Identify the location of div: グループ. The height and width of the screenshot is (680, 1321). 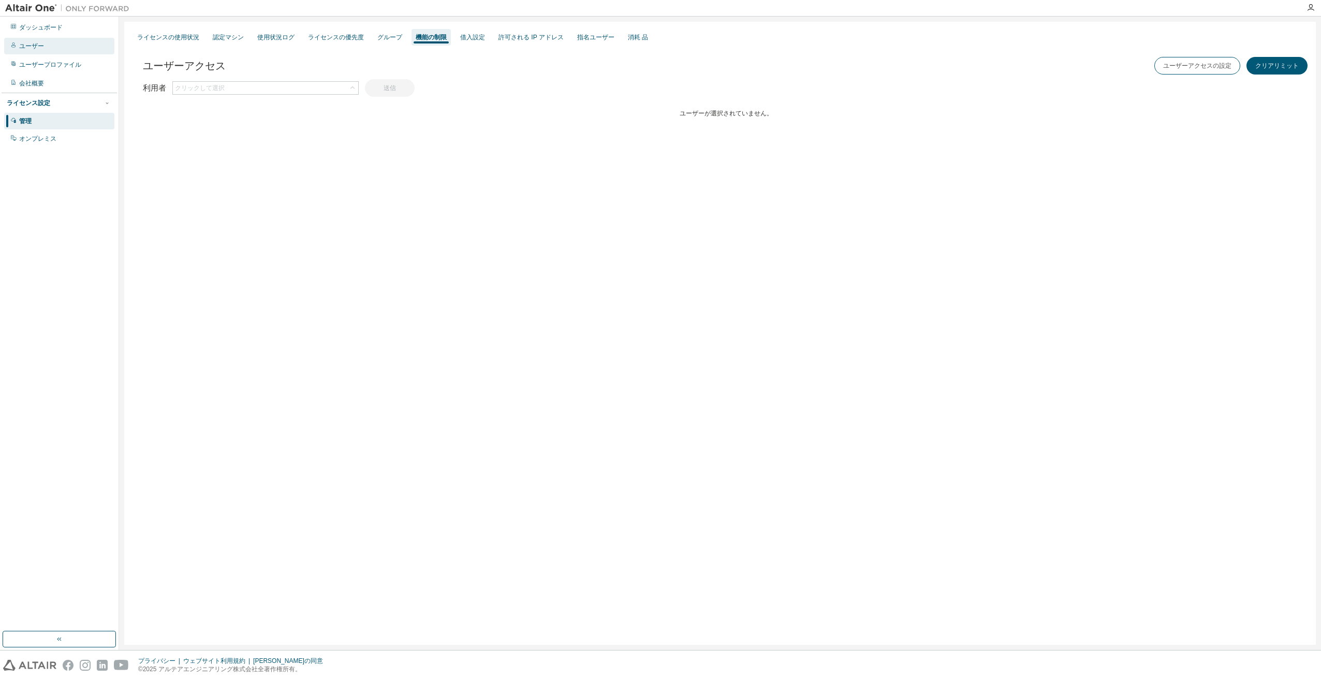
(390, 37).